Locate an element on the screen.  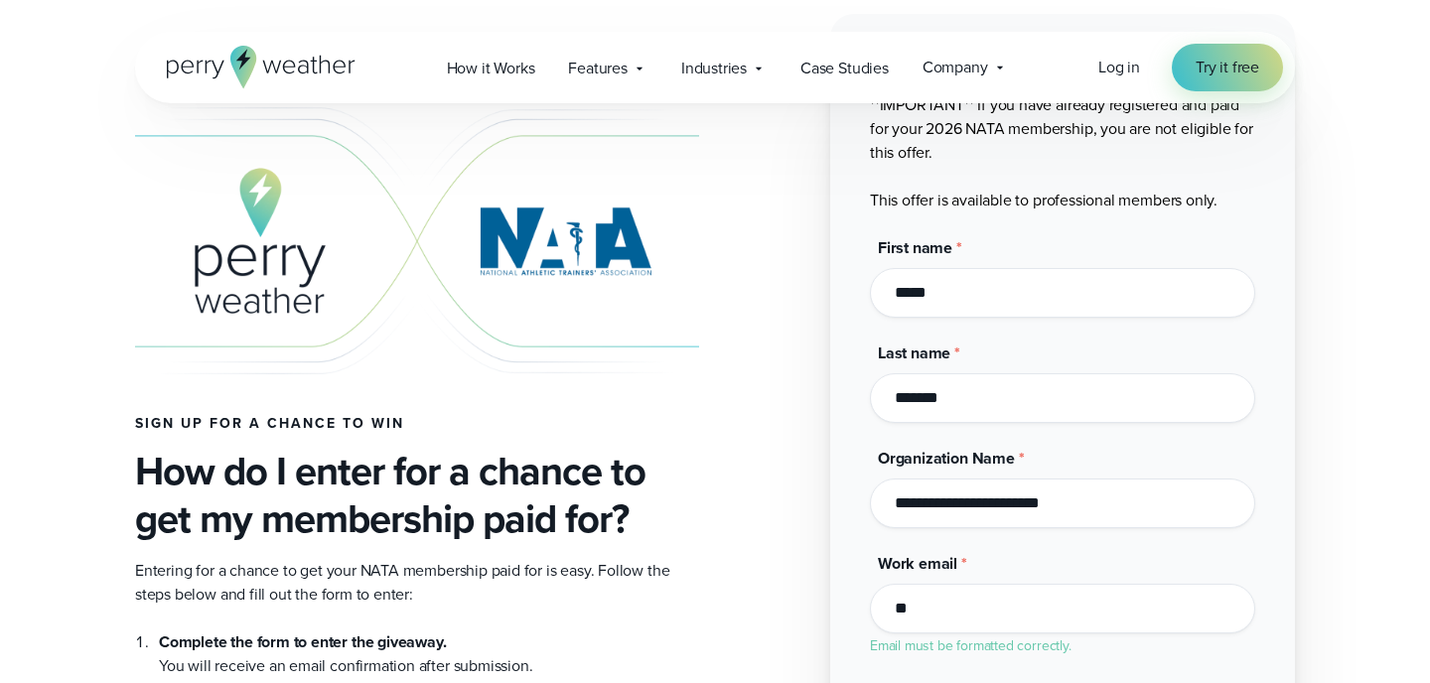
span: Work email is located at coordinates (917, 563).